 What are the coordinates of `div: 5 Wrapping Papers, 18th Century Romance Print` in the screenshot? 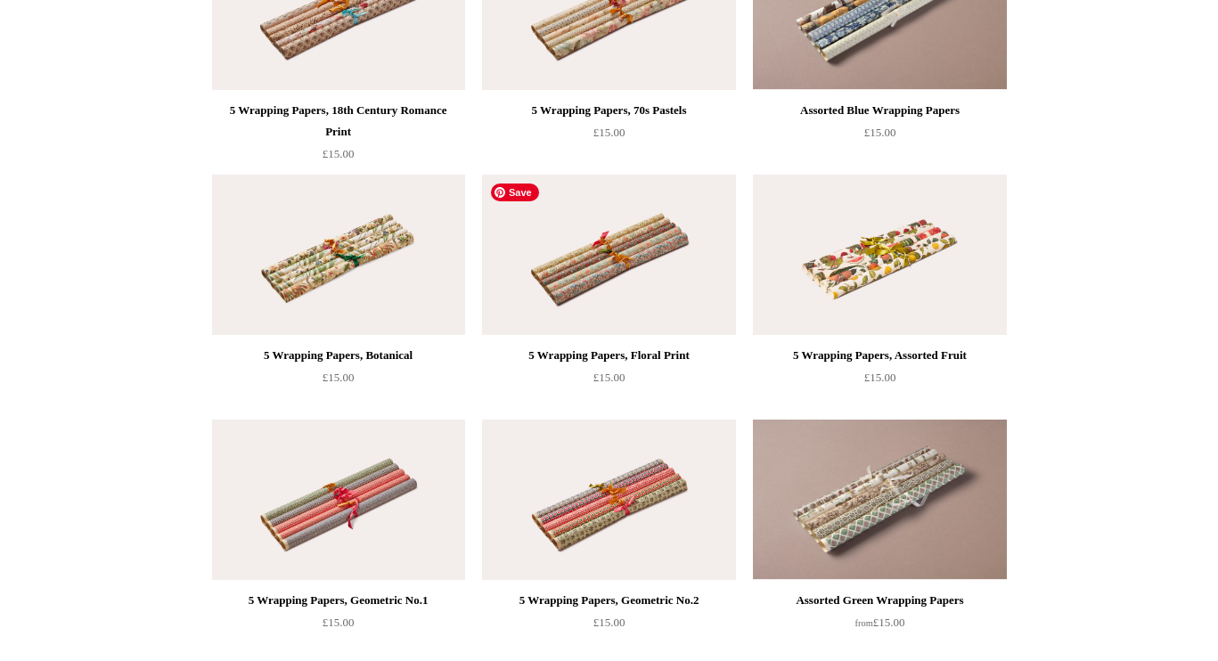 It's located at (339, 121).